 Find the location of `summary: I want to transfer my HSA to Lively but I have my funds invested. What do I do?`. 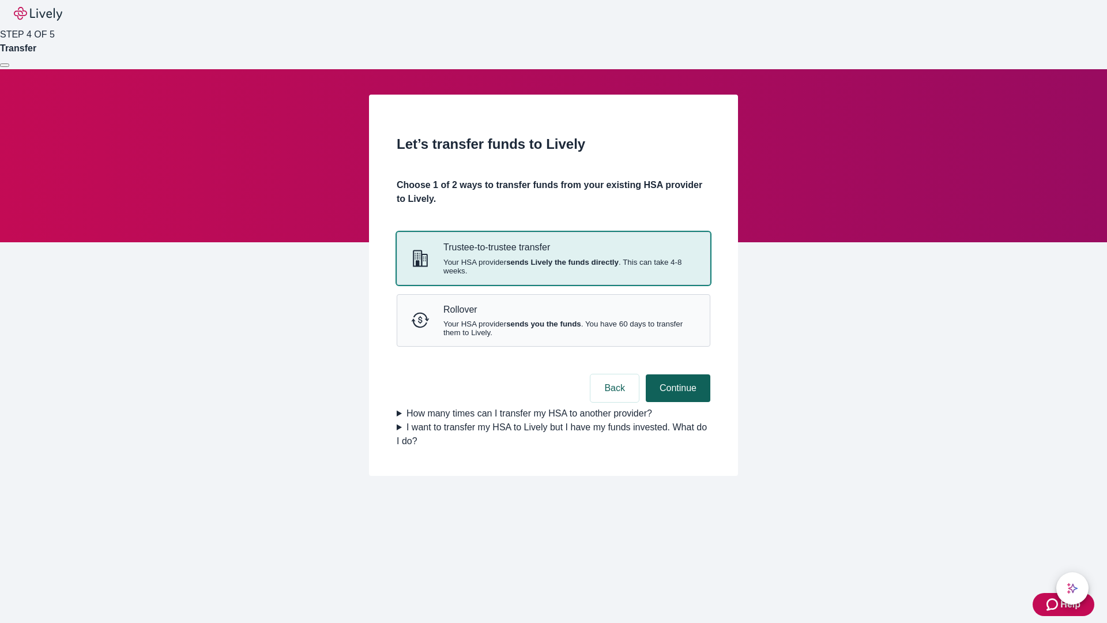

summary: I want to transfer my HSA to Lively but I have my funds invested. What do I do? is located at coordinates (553, 434).